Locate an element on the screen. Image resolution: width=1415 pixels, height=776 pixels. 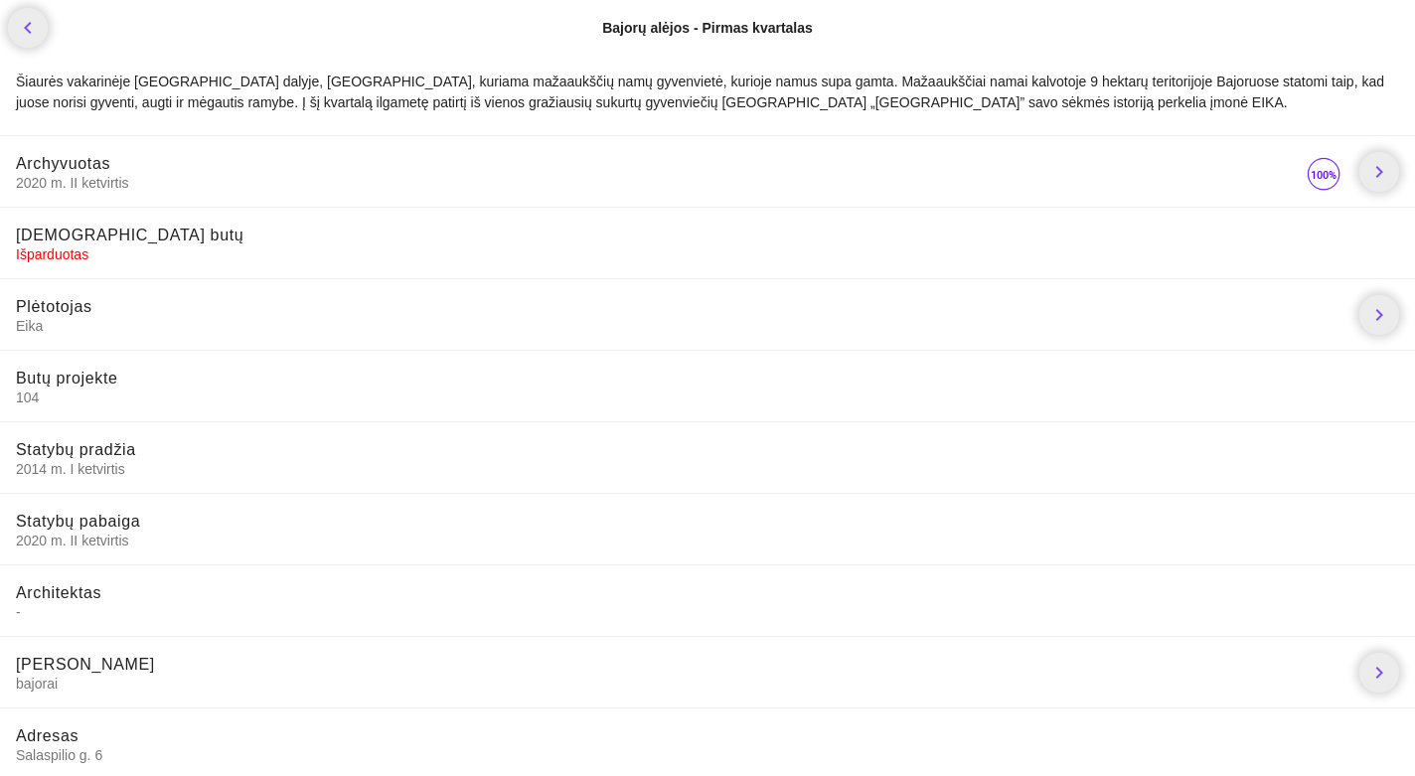
span: 2014 m. I ketvirtis is located at coordinates (708, 469).